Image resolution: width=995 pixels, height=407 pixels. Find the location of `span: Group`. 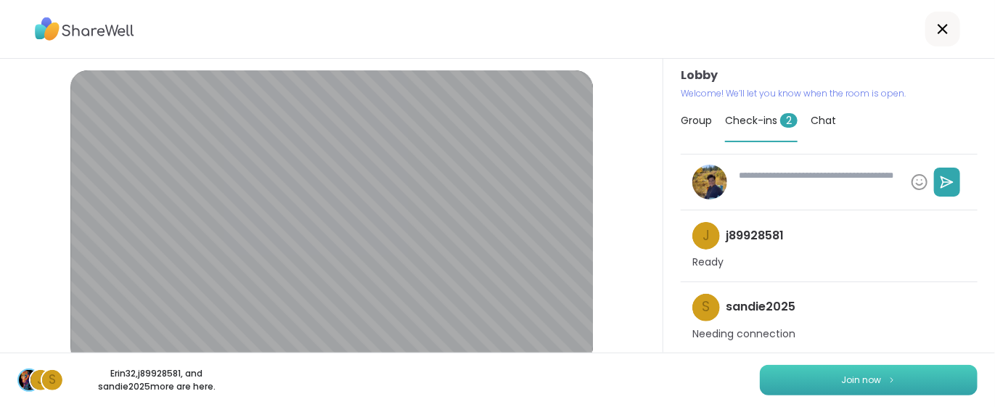

span: Group is located at coordinates (696, 120).